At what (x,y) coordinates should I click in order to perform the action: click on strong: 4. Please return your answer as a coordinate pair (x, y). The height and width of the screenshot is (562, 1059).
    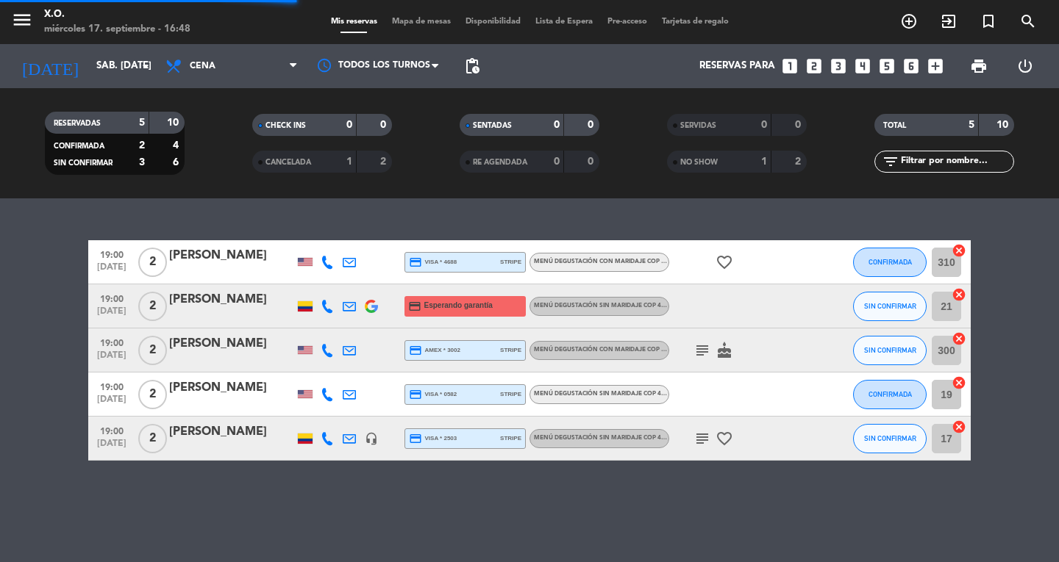
    Looking at the image, I should click on (177, 146).